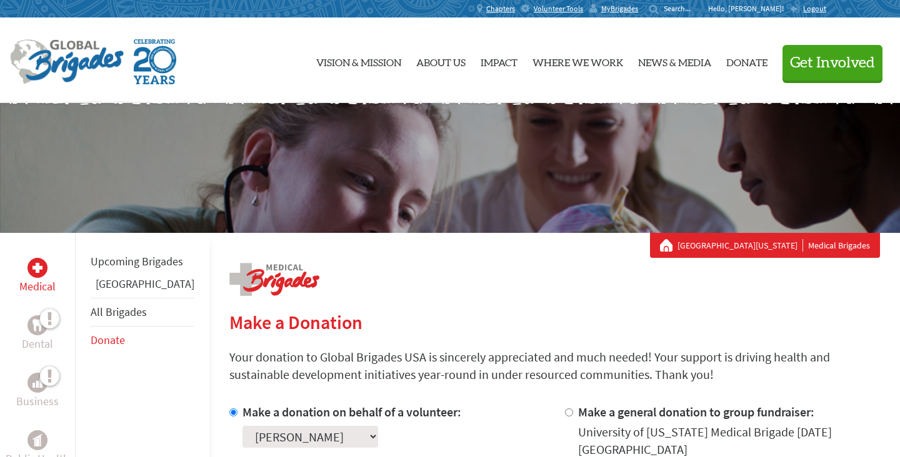 Image resolution: width=900 pixels, height=457 pixels. What do you see at coordinates (681, 8) in the screenshot?
I see `input: Search...` at bounding box center [681, 8].